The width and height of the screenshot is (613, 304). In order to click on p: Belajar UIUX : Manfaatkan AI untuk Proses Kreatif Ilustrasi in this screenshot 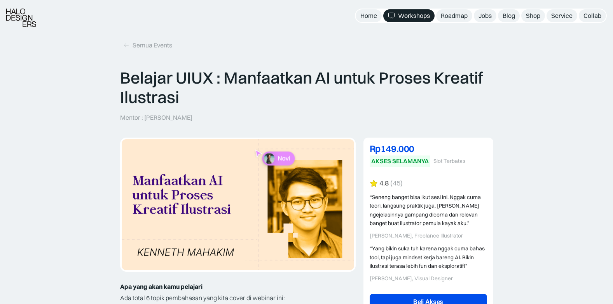, I will do `click(307, 87)`.